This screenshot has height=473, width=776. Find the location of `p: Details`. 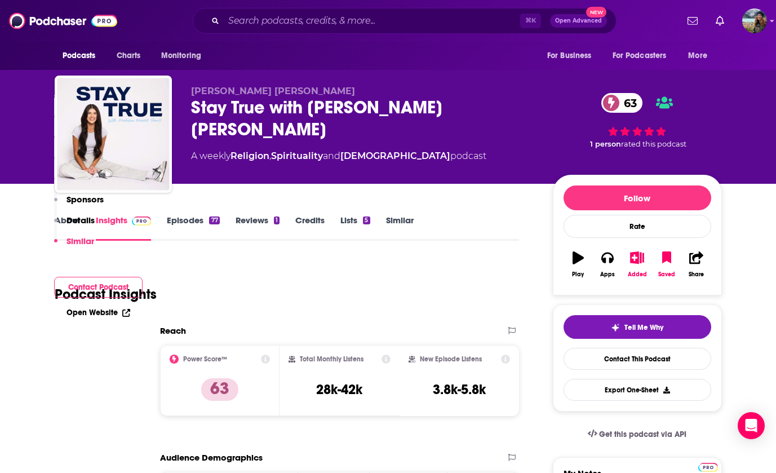

p: Details is located at coordinates (81, 220).